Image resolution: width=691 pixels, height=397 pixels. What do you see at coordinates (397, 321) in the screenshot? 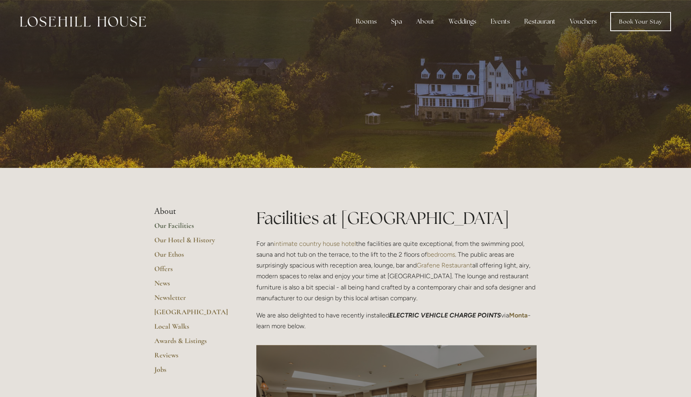
I see `p: We are also delighted to have recently installed via - learn more below.` at bounding box center [397, 321].